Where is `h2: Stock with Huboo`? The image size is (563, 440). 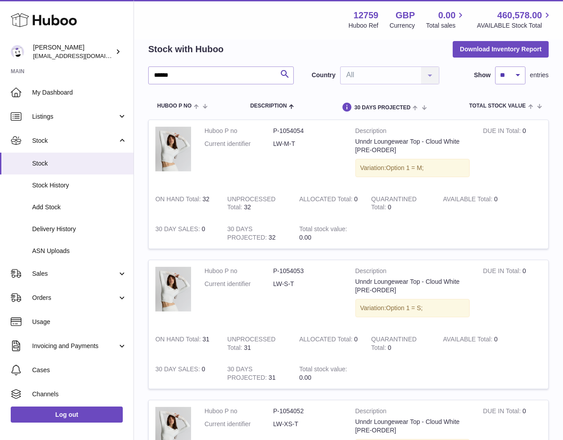
h2: Stock with Huboo is located at coordinates (186, 49).